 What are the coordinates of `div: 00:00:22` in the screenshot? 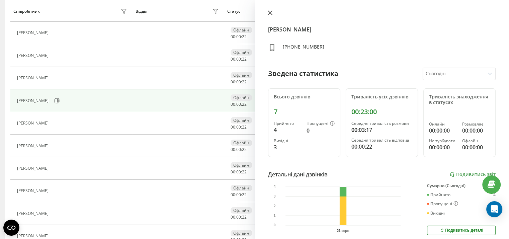 It's located at (382, 147).